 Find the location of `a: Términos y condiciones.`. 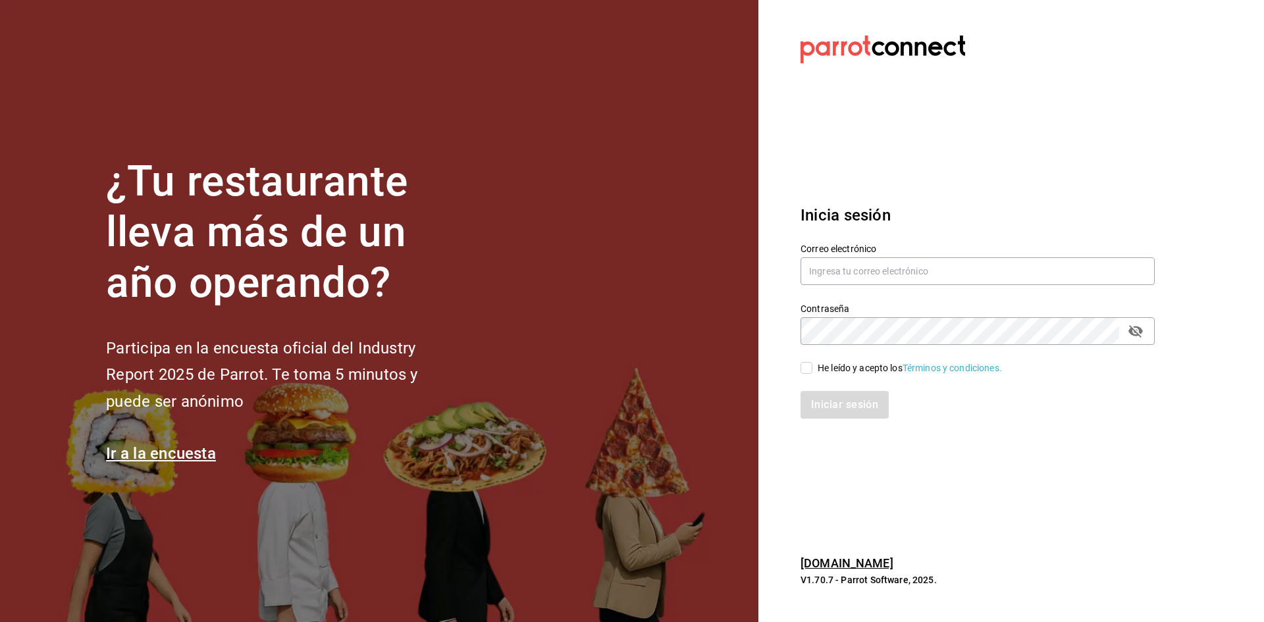

a: Términos y condiciones. is located at coordinates (952, 368).